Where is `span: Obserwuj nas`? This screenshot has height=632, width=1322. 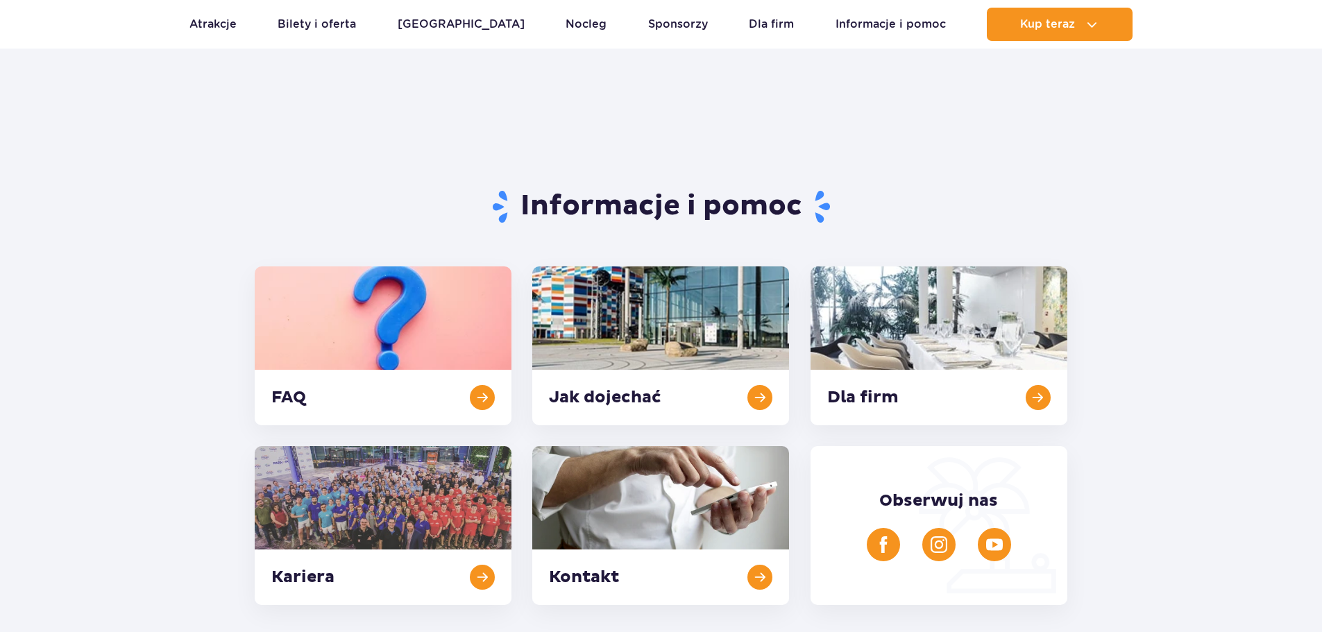 span: Obserwuj nas is located at coordinates (939, 501).